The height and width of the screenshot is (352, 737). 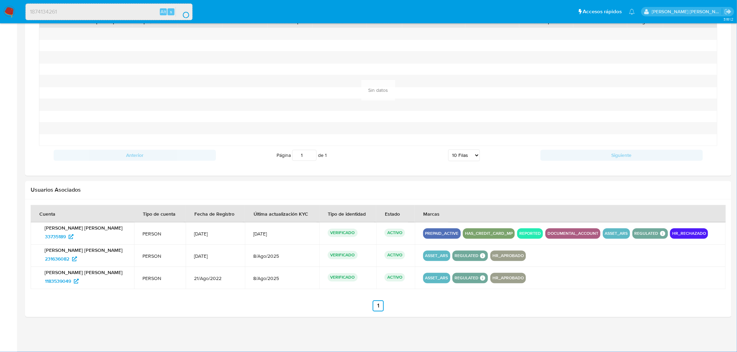 What do you see at coordinates (602, 11) in the screenshot?
I see `span: Accesos rápidos` at bounding box center [602, 11].